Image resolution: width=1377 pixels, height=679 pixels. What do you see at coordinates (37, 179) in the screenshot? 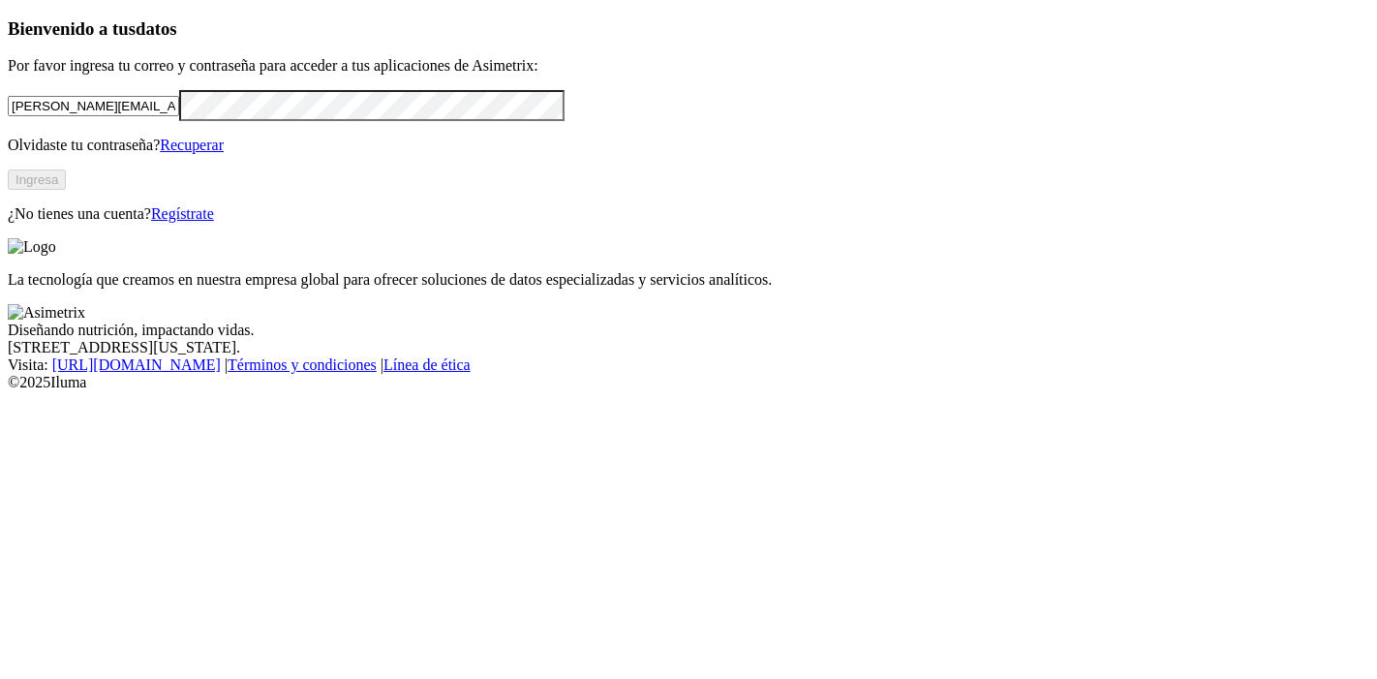
I see `button: Ingresa` at bounding box center [37, 179].